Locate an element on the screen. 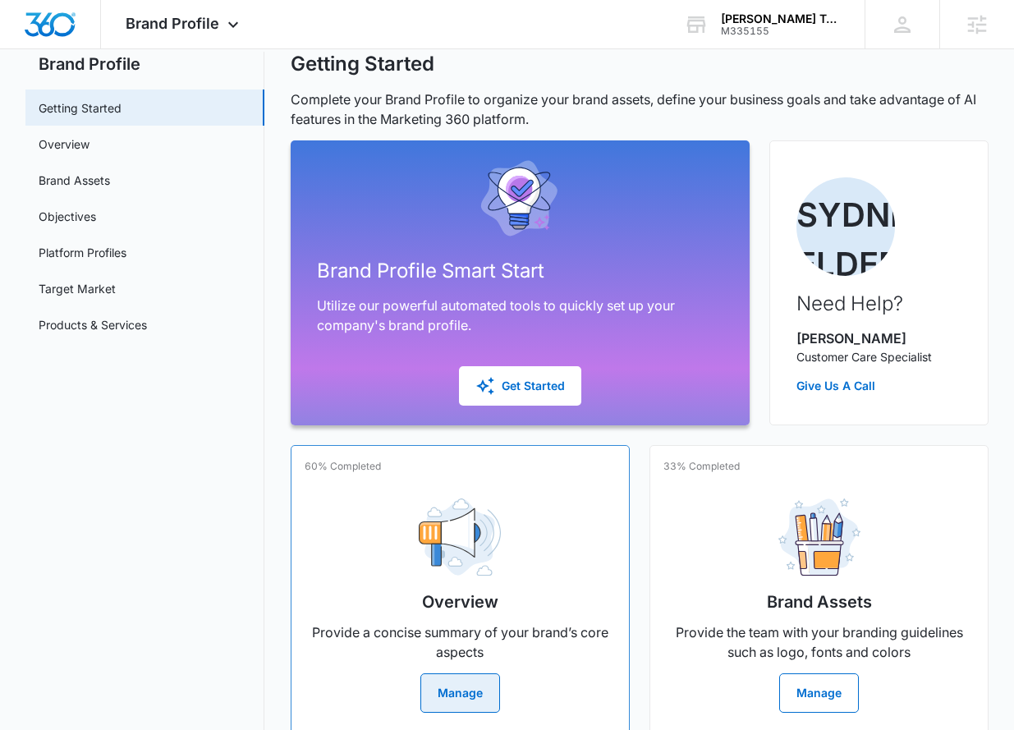 Image resolution: width=1014 pixels, height=730 pixels. h1: Getting Started is located at coordinates (362, 64).